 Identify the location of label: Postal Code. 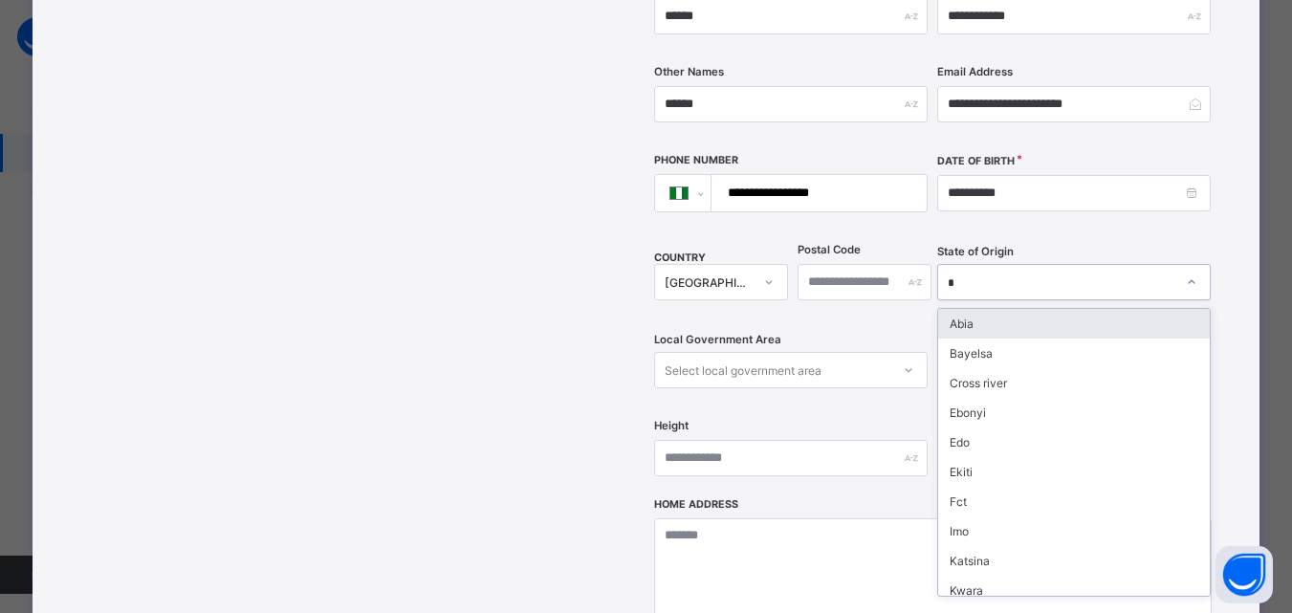
(829, 250).